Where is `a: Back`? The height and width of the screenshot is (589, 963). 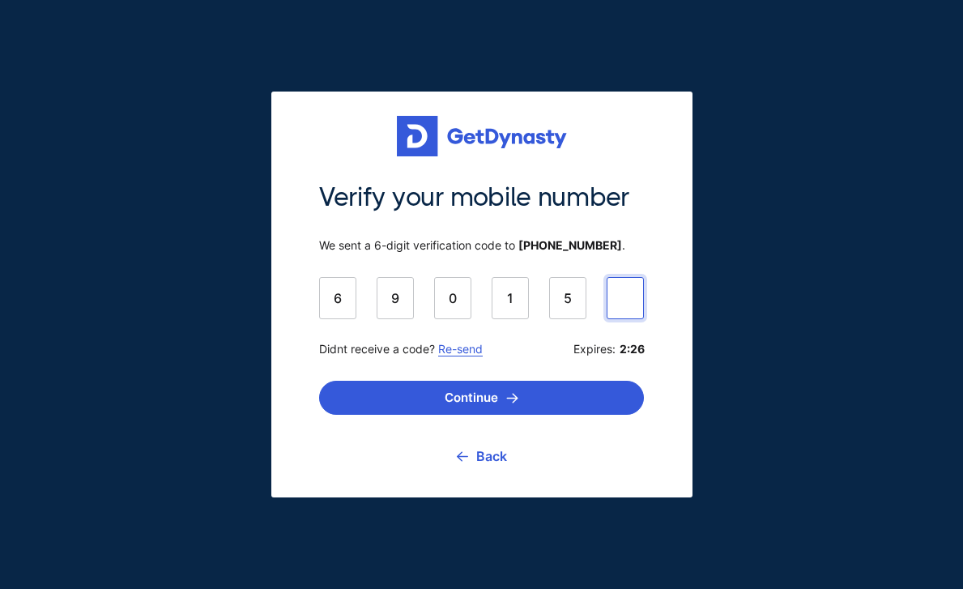 a: Back is located at coordinates (482, 456).